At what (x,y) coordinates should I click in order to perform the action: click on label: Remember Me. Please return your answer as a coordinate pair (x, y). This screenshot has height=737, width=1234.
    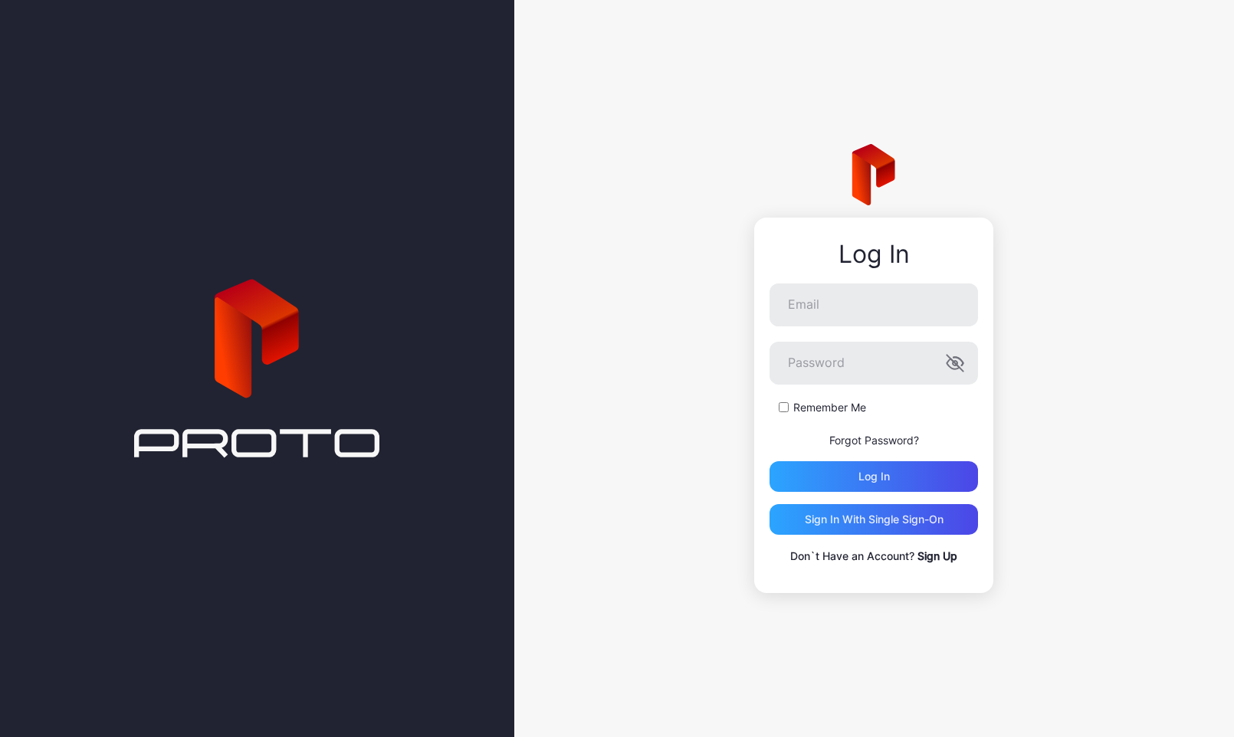
    Looking at the image, I should click on (829, 408).